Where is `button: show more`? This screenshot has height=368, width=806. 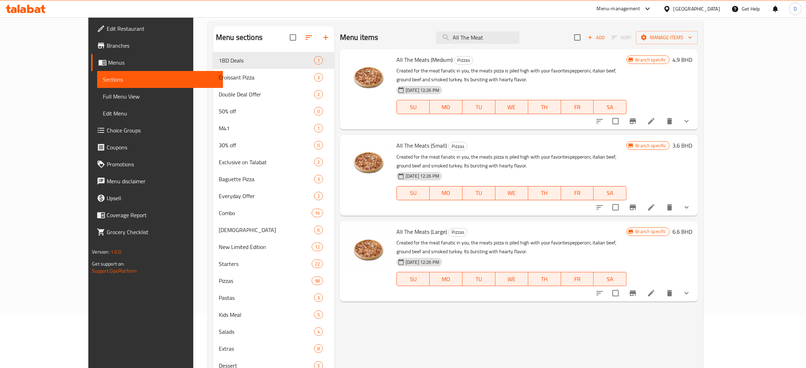
button: show more is located at coordinates (687, 293).